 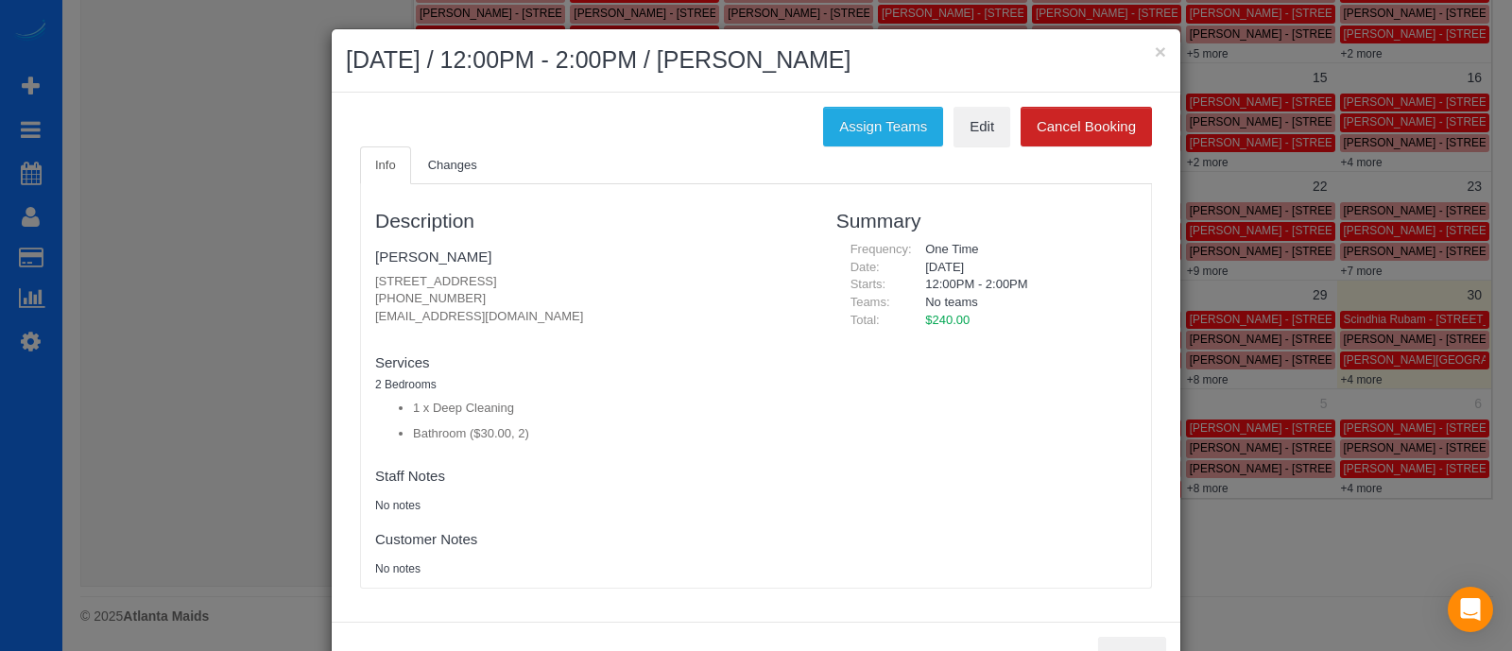 I want to click on span: Info, so click(x=386, y=164).